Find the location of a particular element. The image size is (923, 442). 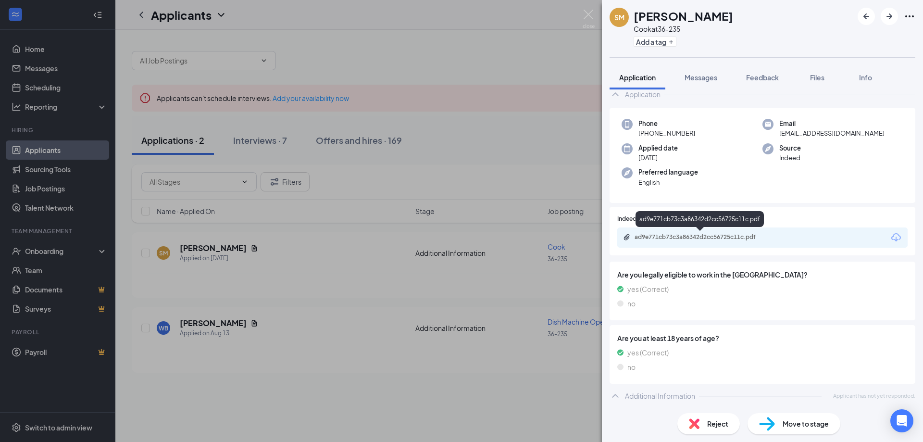

span: Applicant has not yet responded. is located at coordinates (874, 395).